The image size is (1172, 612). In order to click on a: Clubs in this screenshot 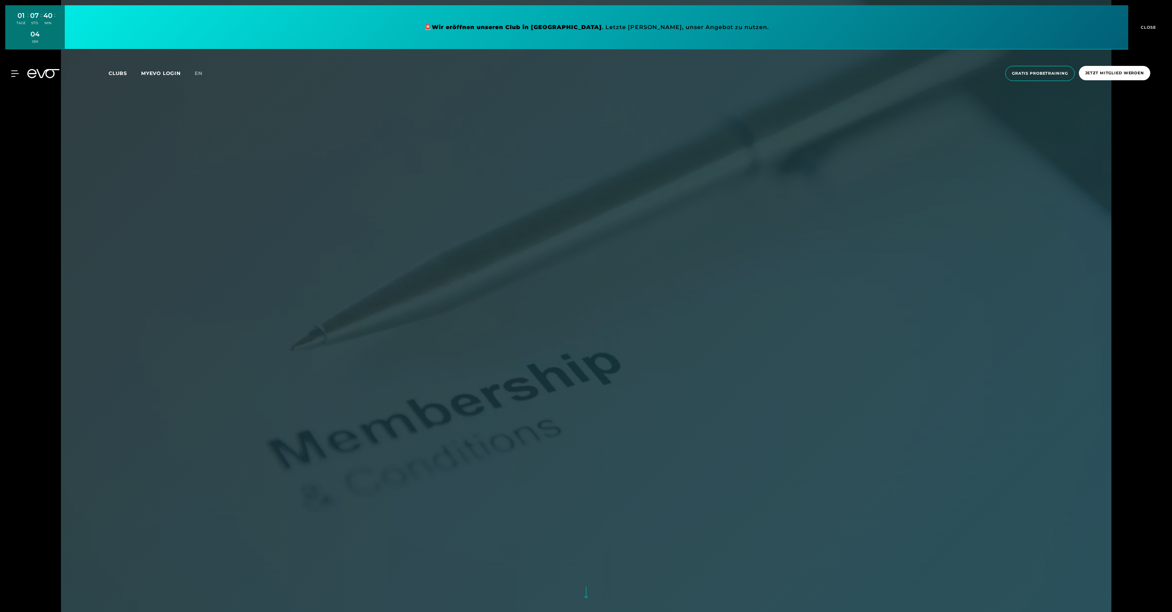, I will do `click(125, 73)`.